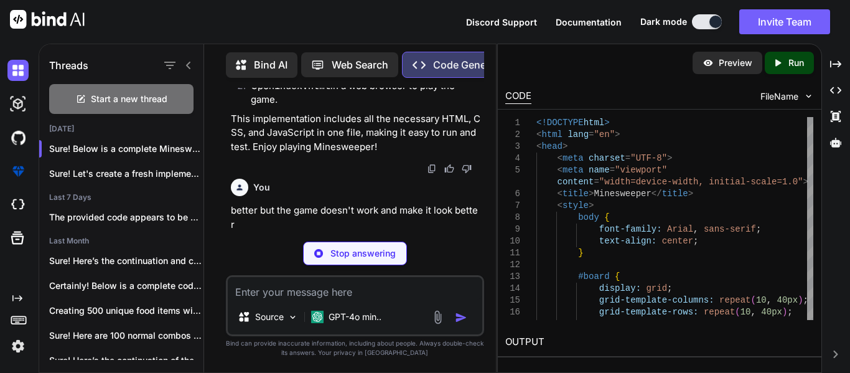 This screenshot has width=850, height=373. What do you see at coordinates (470, 65) in the screenshot?
I see `p: Code Generator` at bounding box center [470, 65].